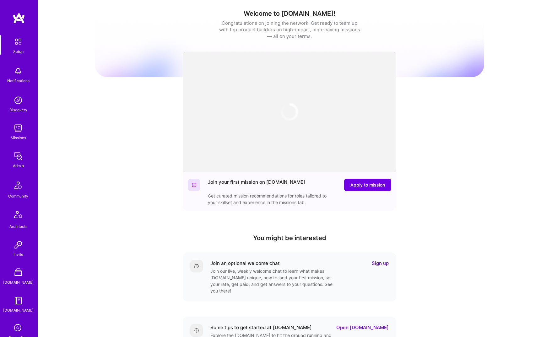  What do you see at coordinates (18, 329) in the screenshot?
I see `i: icon SelectionTeam` at bounding box center [18, 329].